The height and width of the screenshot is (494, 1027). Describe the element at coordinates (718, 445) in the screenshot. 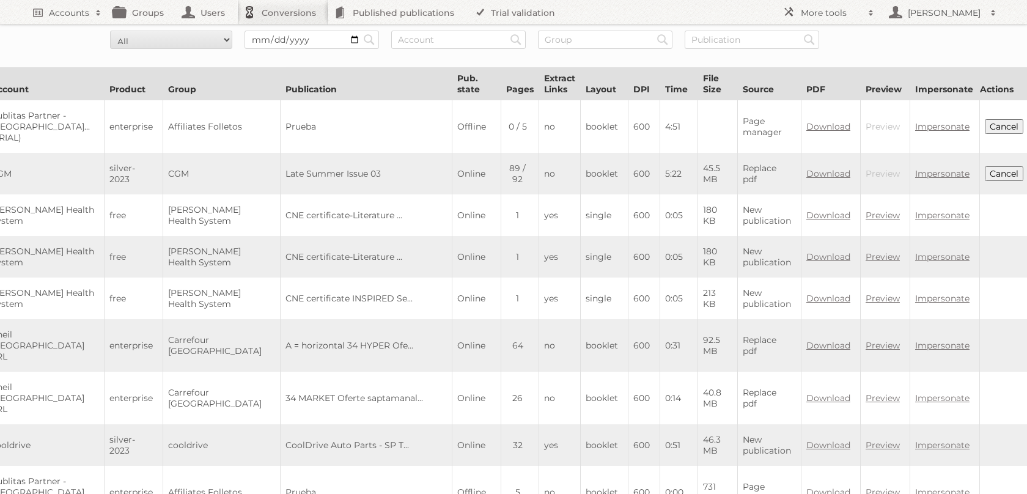

I see `td: 46.3 MB` at that location.